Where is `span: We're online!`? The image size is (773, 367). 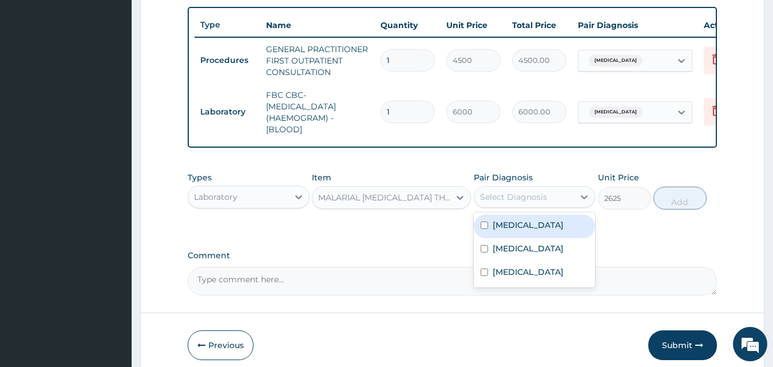
span: We're online! is located at coordinates (112, 168).